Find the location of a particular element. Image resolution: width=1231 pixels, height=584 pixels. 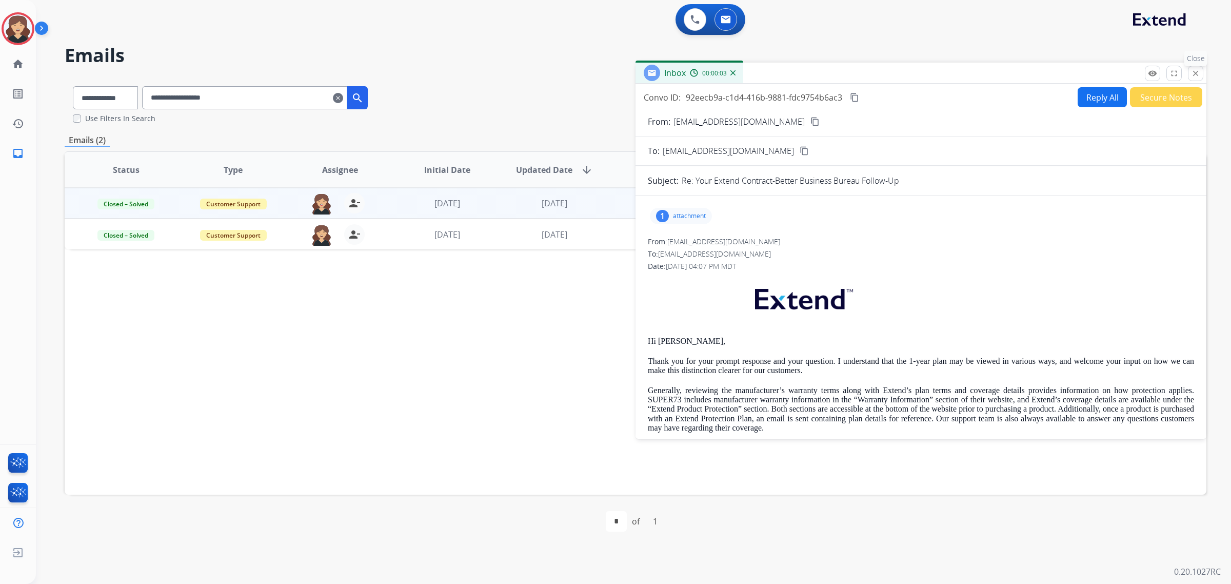

p: Subject: is located at coordinates (663, 181).